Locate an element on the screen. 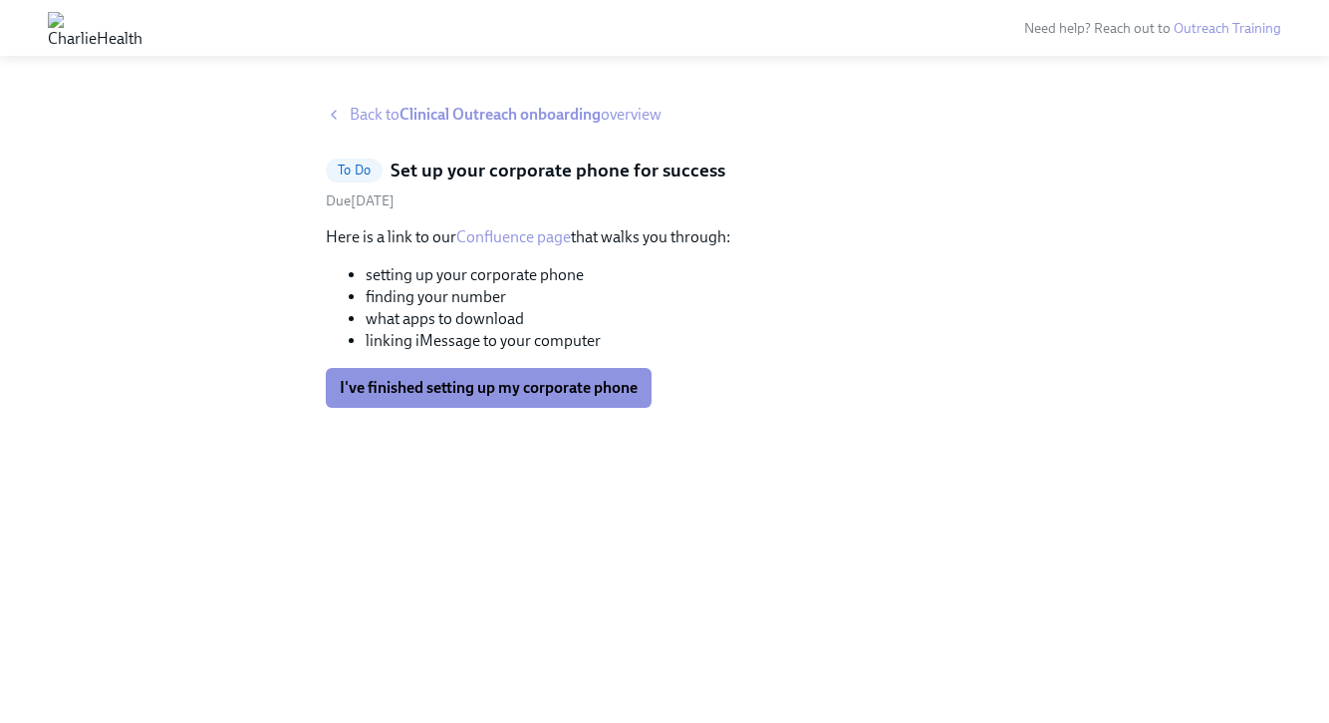 This screenshot has height=723, width=1329. span: Back to overview is located at coordinates (505, 115).